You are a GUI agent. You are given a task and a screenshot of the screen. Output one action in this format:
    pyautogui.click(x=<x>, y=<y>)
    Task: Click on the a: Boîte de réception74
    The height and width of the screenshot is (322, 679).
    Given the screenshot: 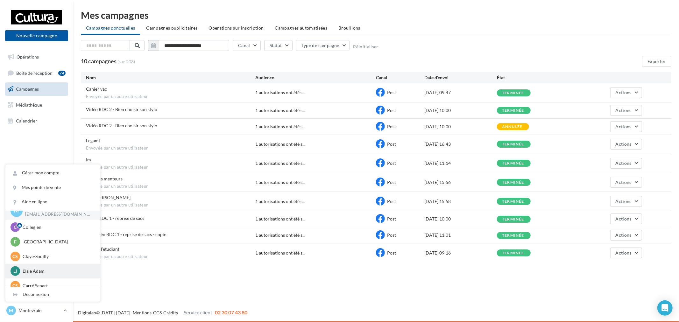 What is the action you would take?
    pyautogui.click(x=37, y=73)
    